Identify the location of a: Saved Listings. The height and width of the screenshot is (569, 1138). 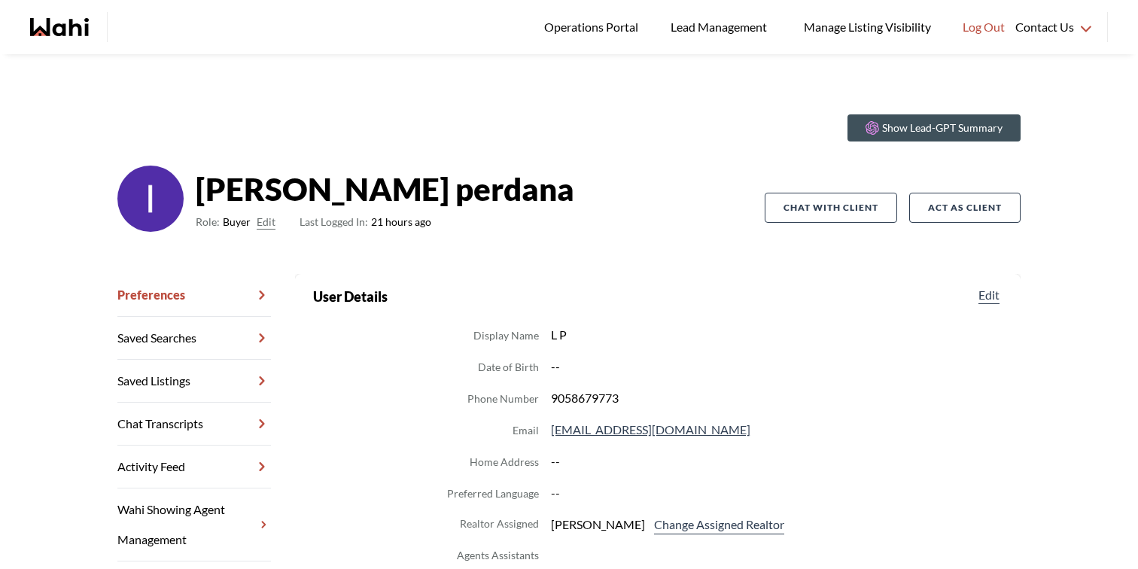
(194, 381).